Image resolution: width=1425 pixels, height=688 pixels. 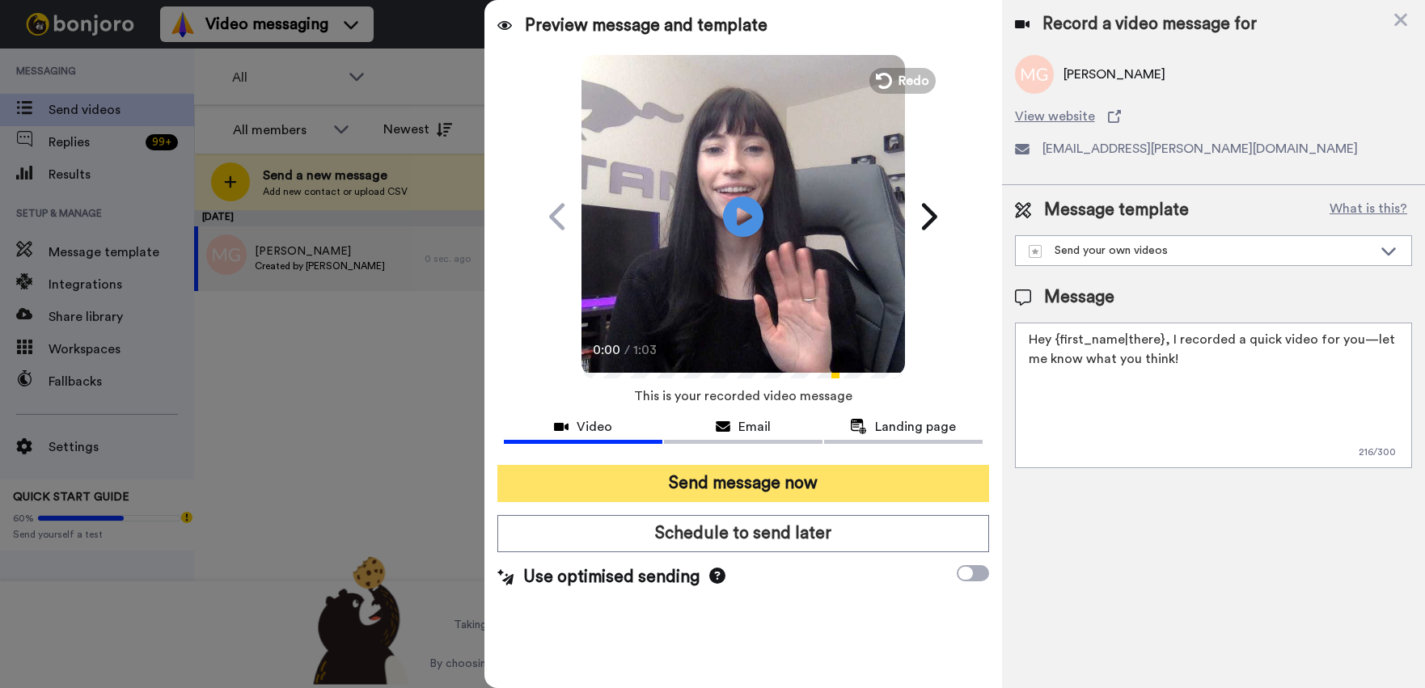 I want to click on span: Message template, so click(x=1116, y=210).